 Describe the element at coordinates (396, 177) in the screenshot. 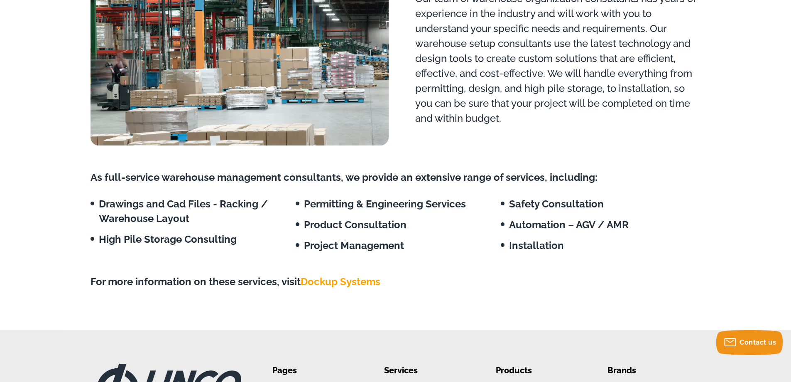

I see `p: As full-service warehouse management consultants, we provide an extensive range of services, incl...` at that location.